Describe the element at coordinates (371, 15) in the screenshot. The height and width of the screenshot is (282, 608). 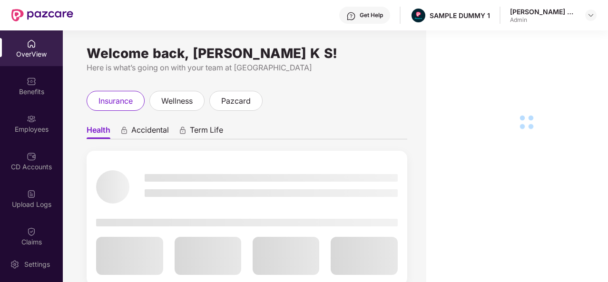
I see `div: Get Help` at that location.